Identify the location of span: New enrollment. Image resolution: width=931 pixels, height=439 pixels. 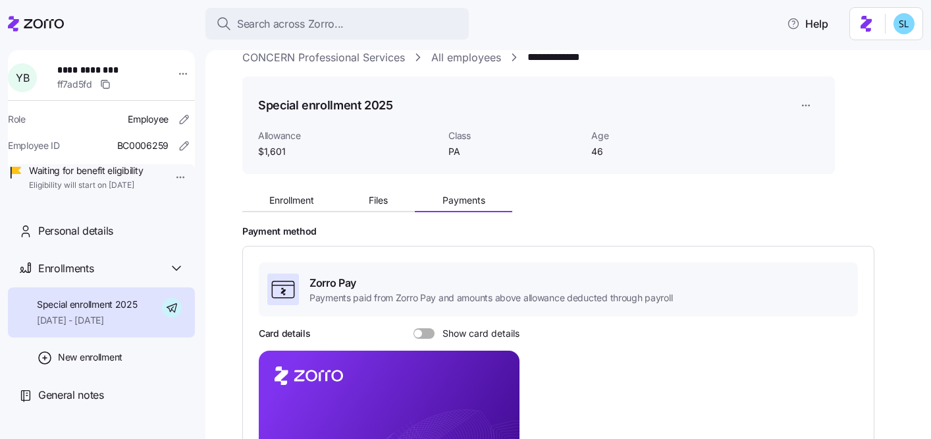
(90, 357).